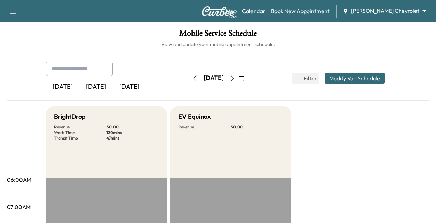 The width and height of the screenshot is (436, 223). What do you see at coordinates (218, 35) in the screenshot?
I see `h1: Mobile Service Schedule` at bounding box center [218, 35].